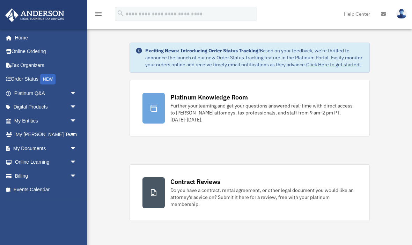 This screenshot has width=412, height=245. Describe the element at coordinates (263, 197) in the screenshot. I see `div: Do you have a contract, rental agreement, or other legal document you would like an attorney's ad...` at that location.